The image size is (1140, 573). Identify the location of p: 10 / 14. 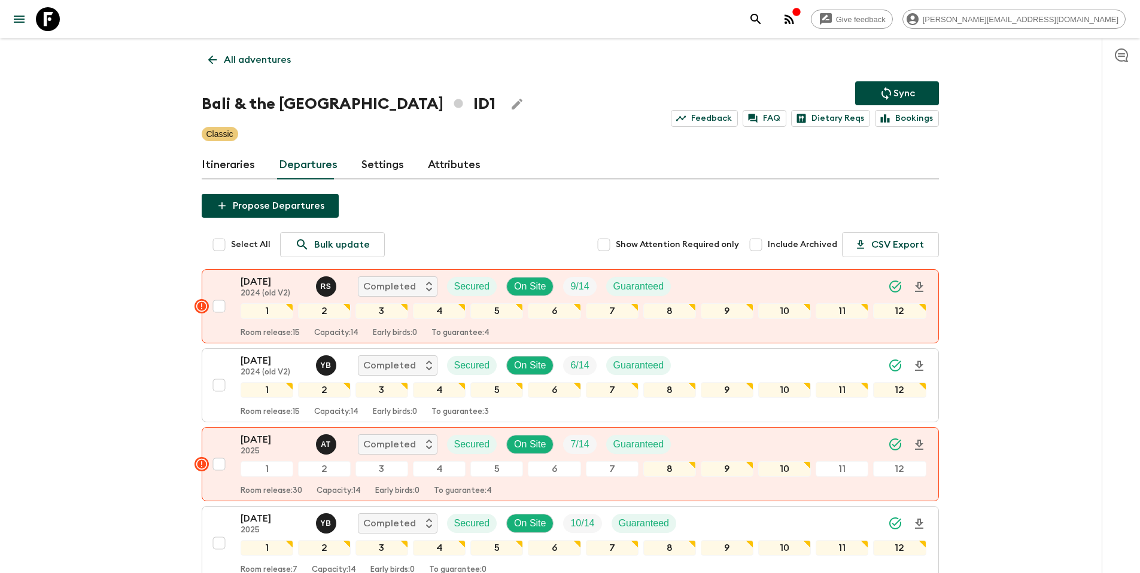
(582, 524).